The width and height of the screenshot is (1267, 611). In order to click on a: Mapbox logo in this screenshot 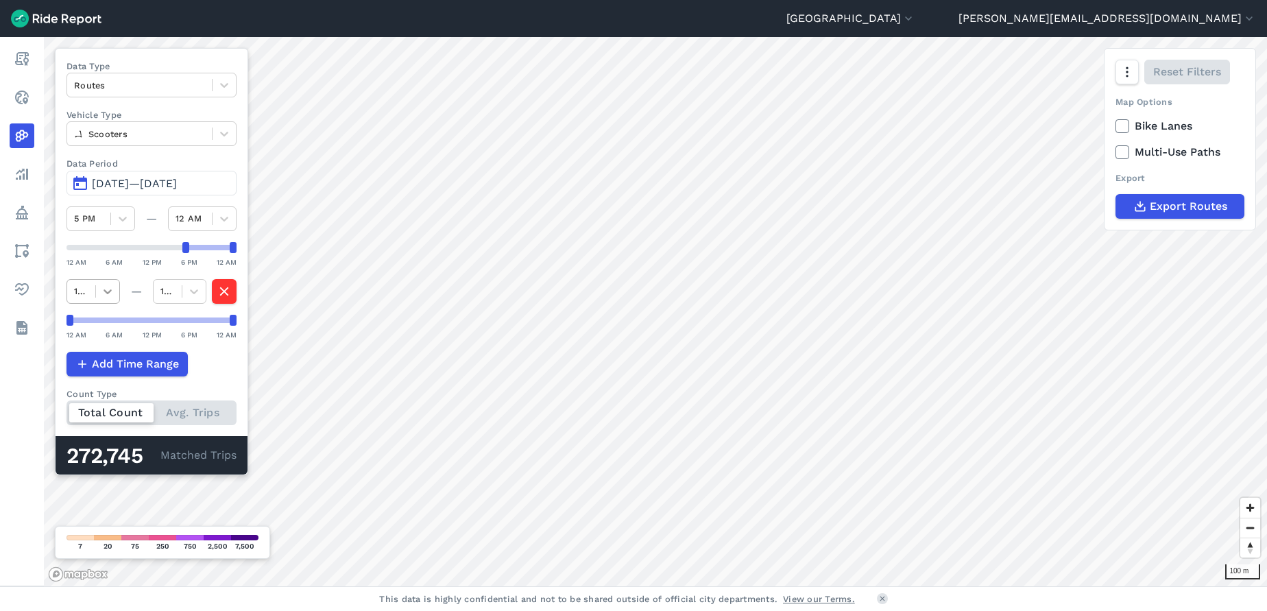, I will do `click(78, 574)`.